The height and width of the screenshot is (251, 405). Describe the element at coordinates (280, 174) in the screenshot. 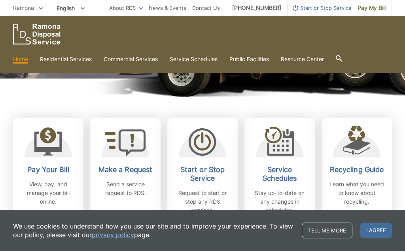

I see `h2: Service Schedules` at that location.